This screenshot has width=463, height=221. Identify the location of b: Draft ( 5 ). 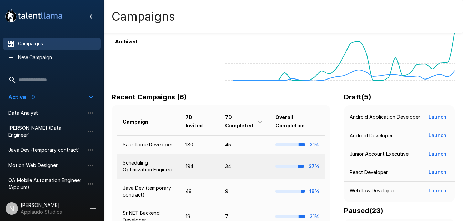
(358, 97).